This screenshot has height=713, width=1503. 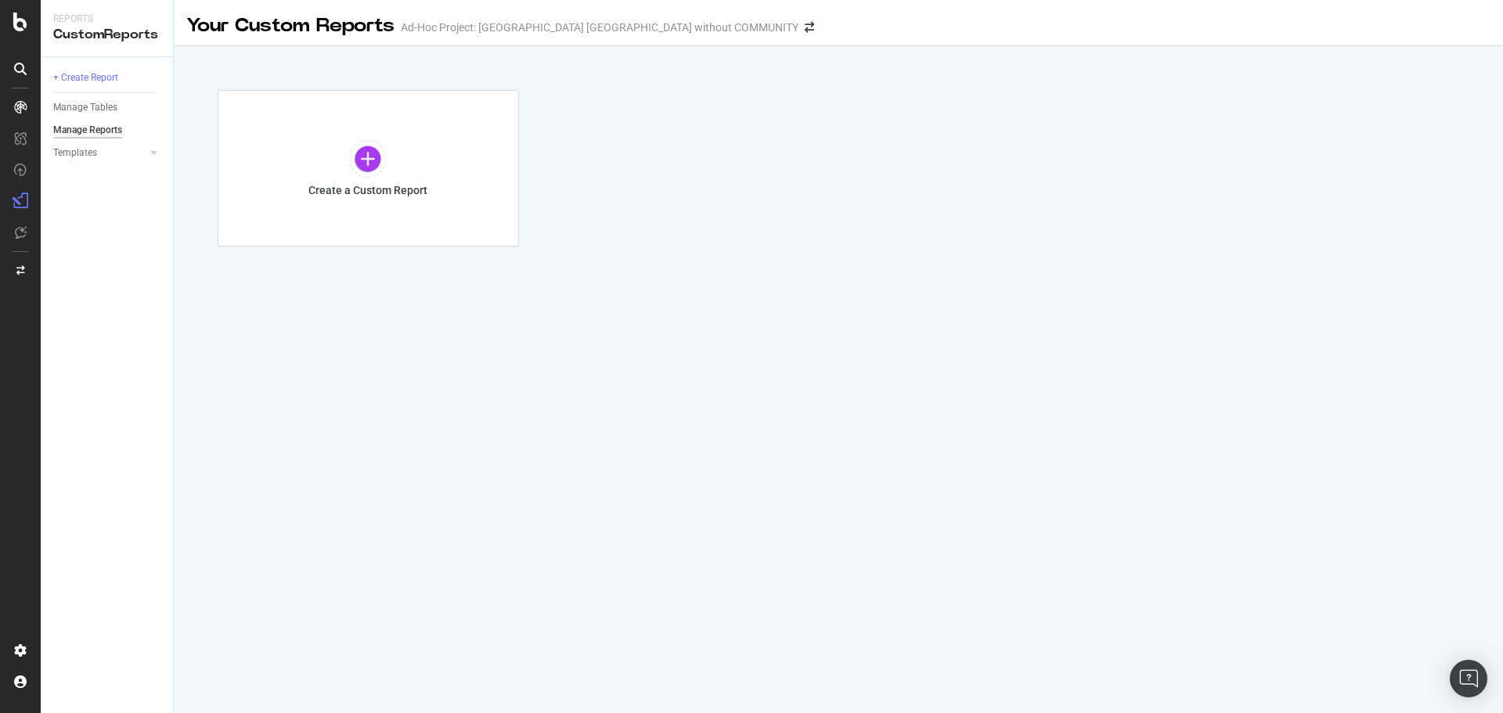 What do you see at coordinates (290, 26) in the screenshot?
I see `div: Your Custom Reports` at bounding box center [290, 26].